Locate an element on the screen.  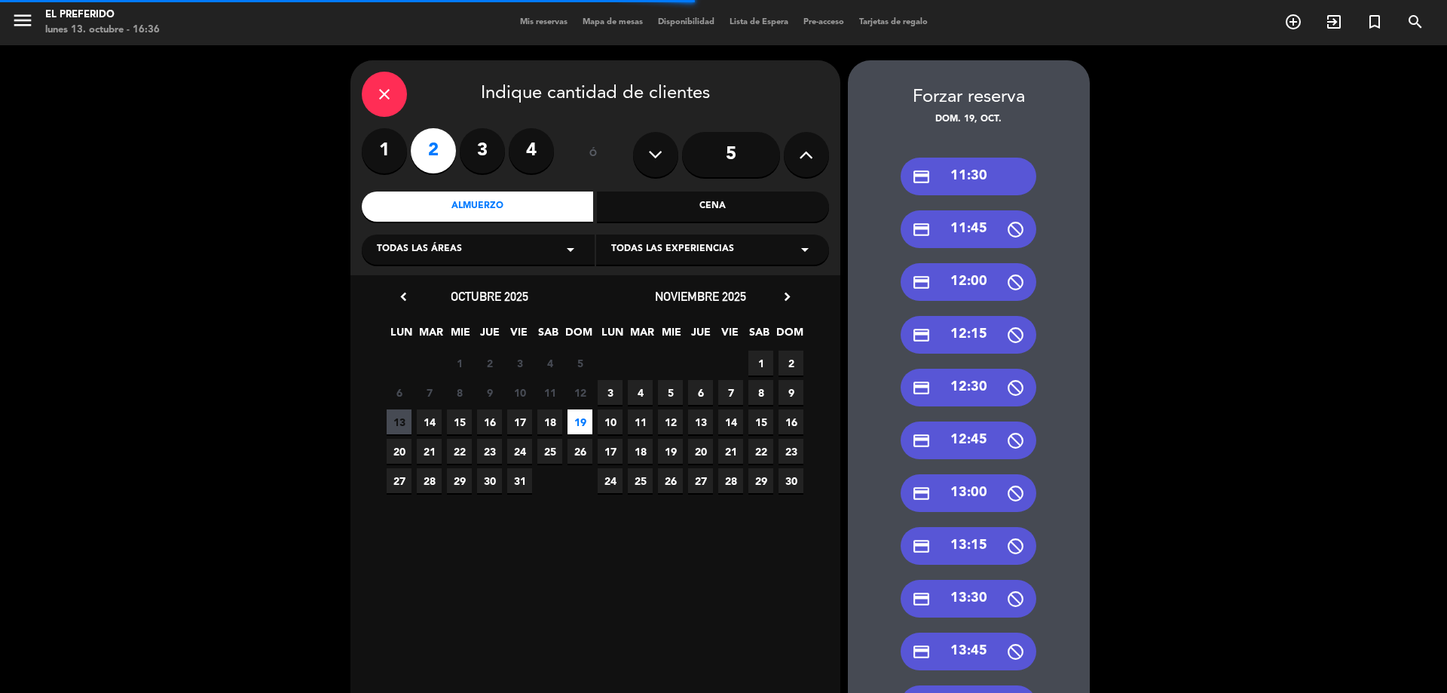
span: 30 is located at coordinates (489, 480).